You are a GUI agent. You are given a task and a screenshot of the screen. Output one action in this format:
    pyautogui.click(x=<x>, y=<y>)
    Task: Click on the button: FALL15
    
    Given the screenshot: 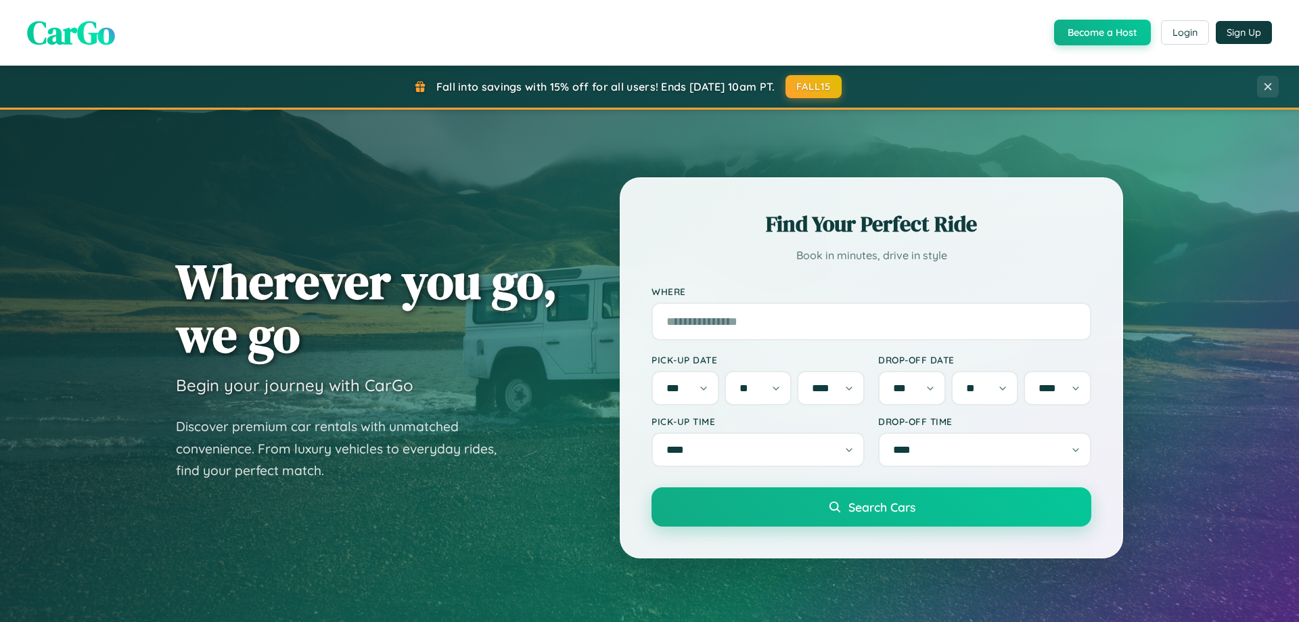 What is the action you would take?
    pyautogui.click(x=814, y=87)
    